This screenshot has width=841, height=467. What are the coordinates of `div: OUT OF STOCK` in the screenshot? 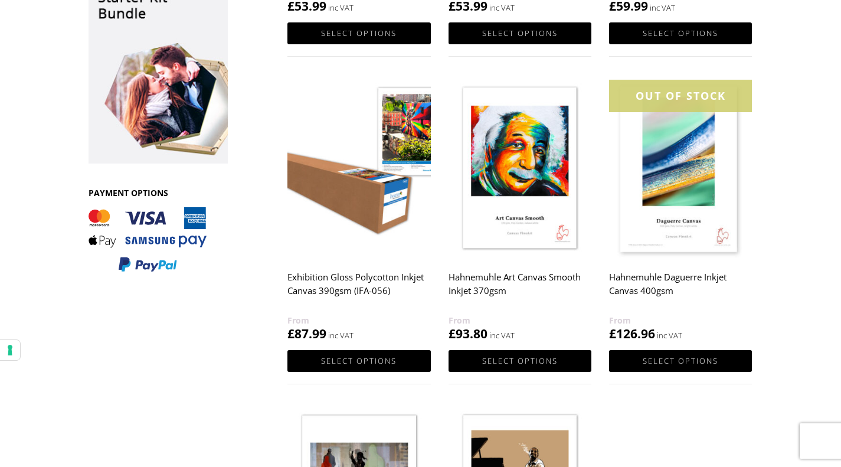 It's located at (681, 96).